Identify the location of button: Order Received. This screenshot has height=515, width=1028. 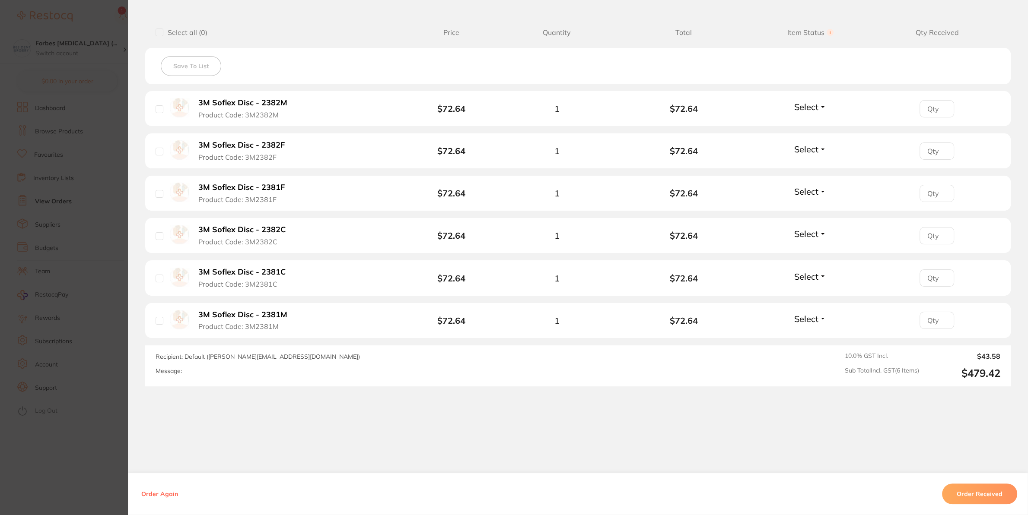
(979, 494).